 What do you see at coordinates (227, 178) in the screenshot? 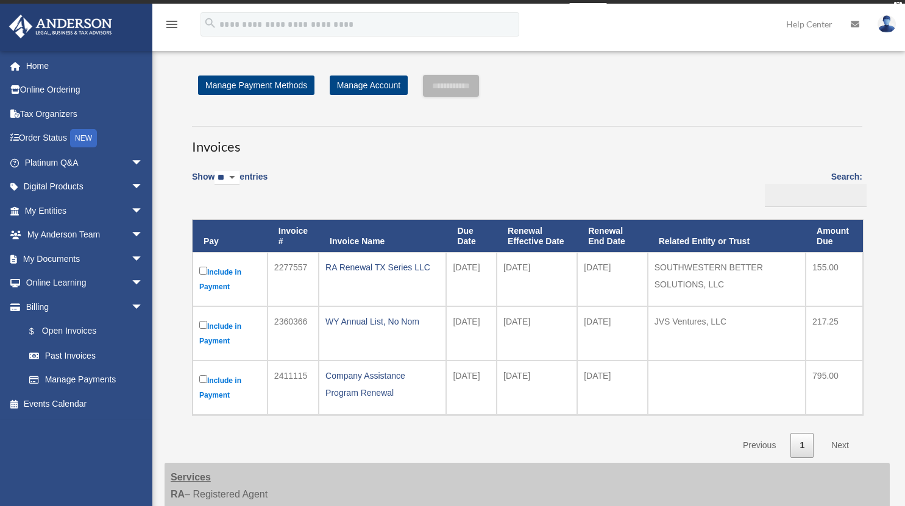
I see `select: Showentries` at bounding box center [227, 178].